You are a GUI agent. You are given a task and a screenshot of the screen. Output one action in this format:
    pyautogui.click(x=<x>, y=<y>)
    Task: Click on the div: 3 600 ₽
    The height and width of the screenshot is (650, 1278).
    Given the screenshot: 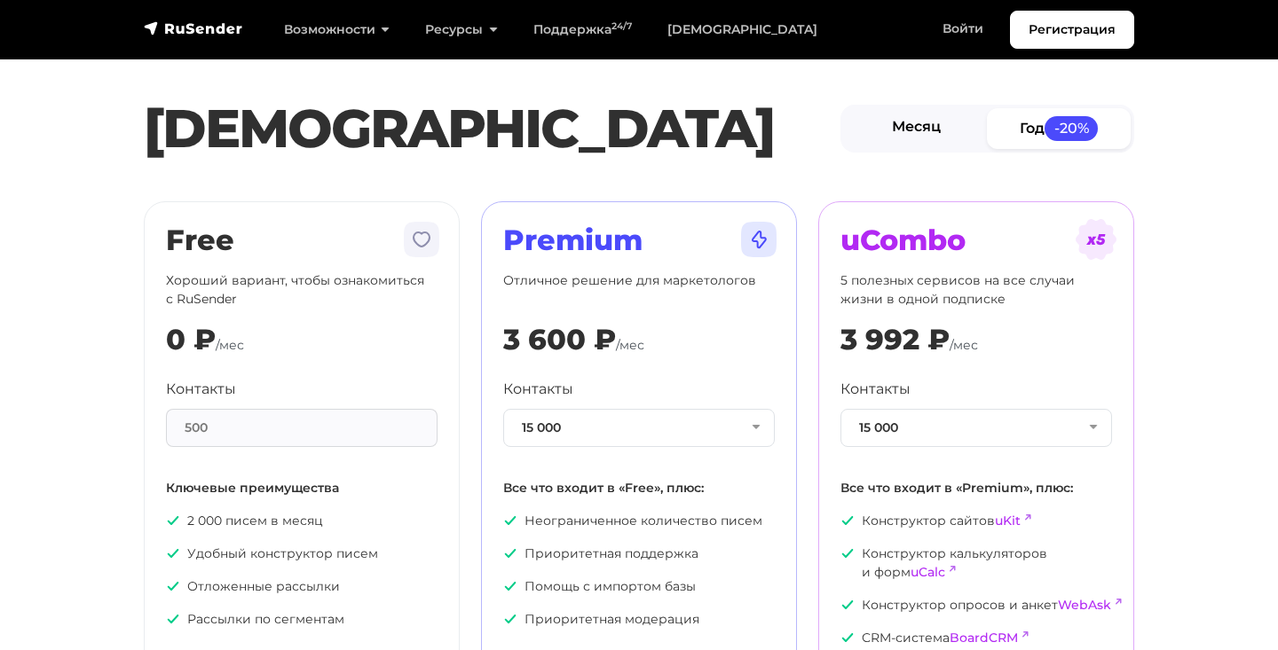 What is the action you would take?
    pyautogui.click(x=559, y=340)
    